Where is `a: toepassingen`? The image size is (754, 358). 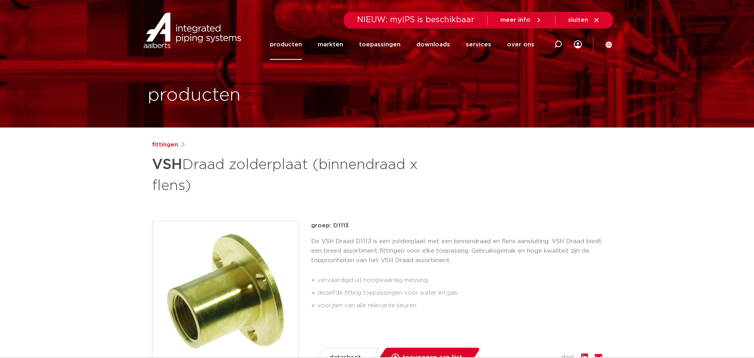
a: toepassingen is located at coordinates (380, 44).